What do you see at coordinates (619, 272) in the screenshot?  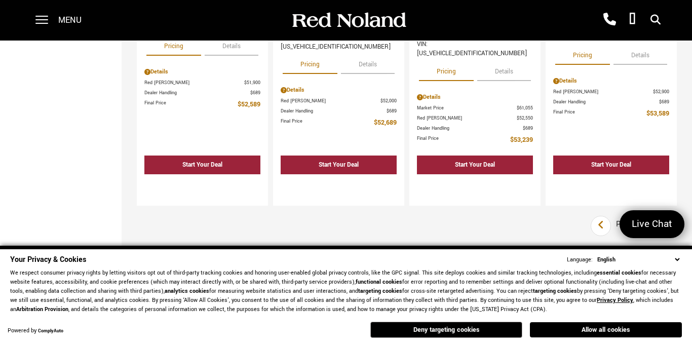 I see `strong: essential cookies` at bounding box center [619, 272].